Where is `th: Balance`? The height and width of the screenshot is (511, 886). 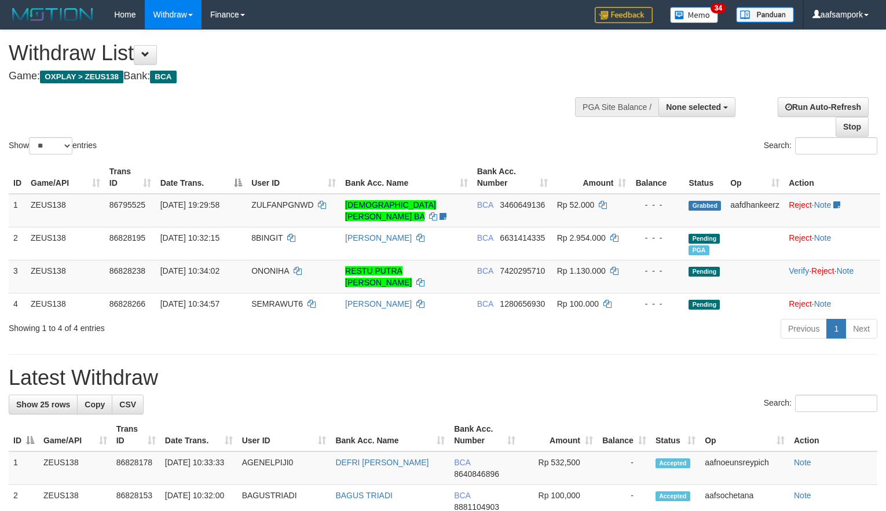 th: Balance is located at coordinates (657, 177).